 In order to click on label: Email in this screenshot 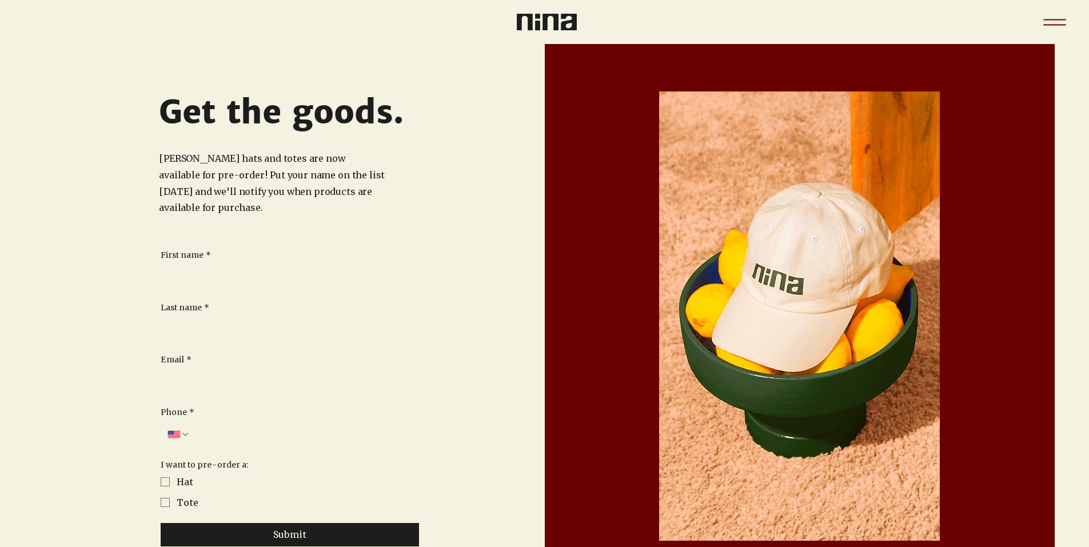, I will do `click(176, 360)`.